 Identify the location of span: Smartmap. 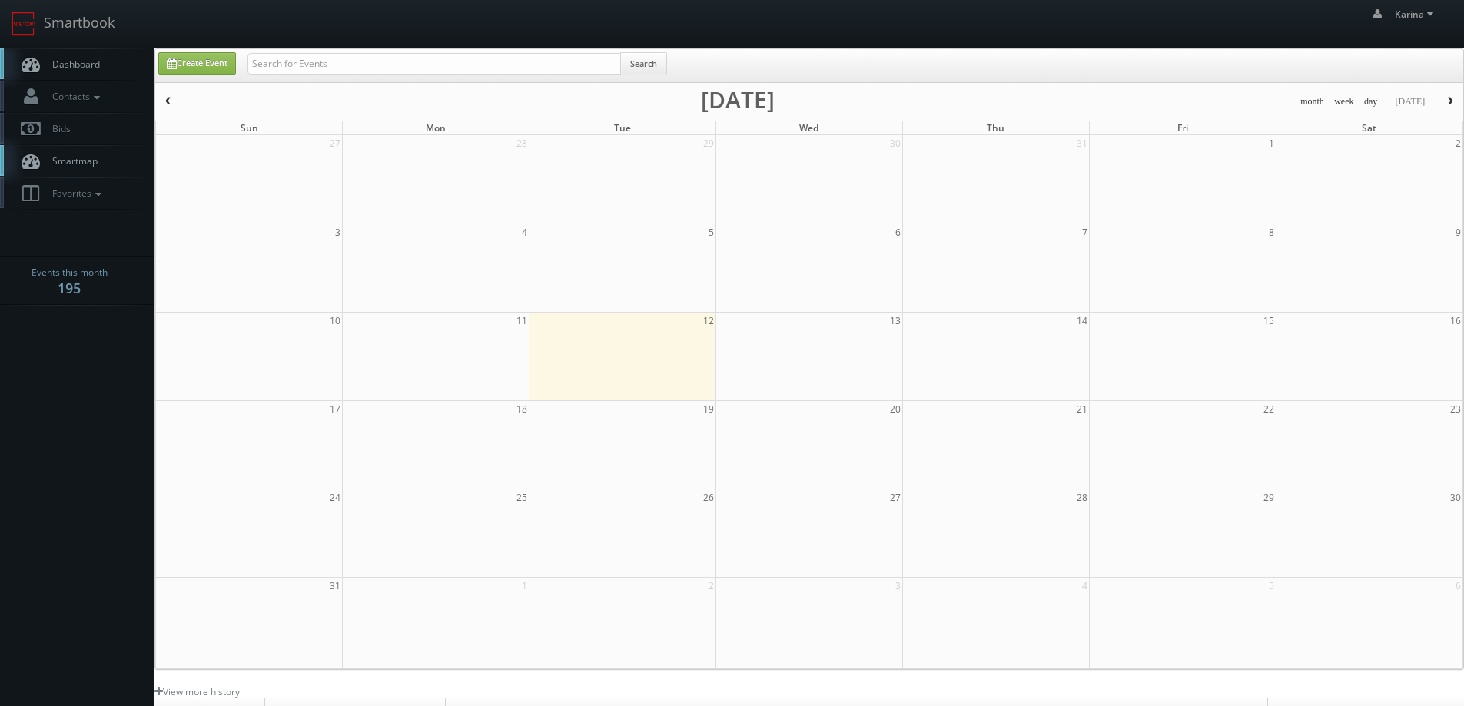
(71, 161).